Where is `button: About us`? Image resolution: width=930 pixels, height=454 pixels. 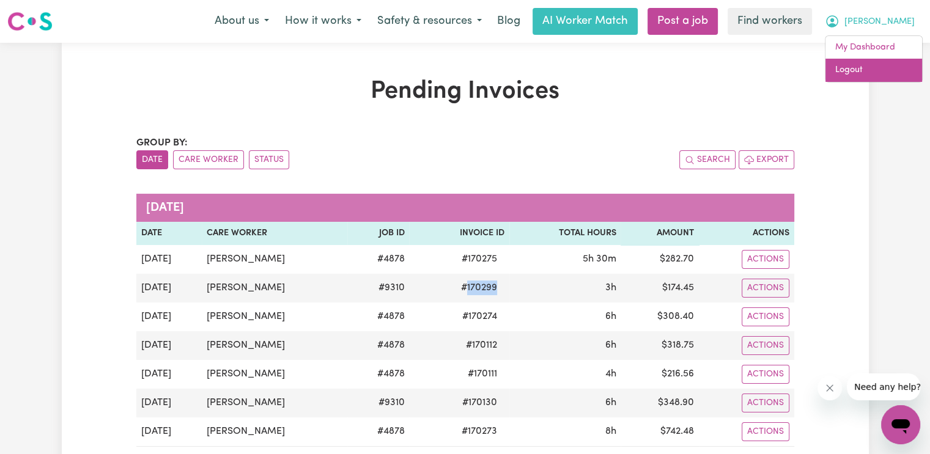
button: About us is located at coordinates (242, 21).